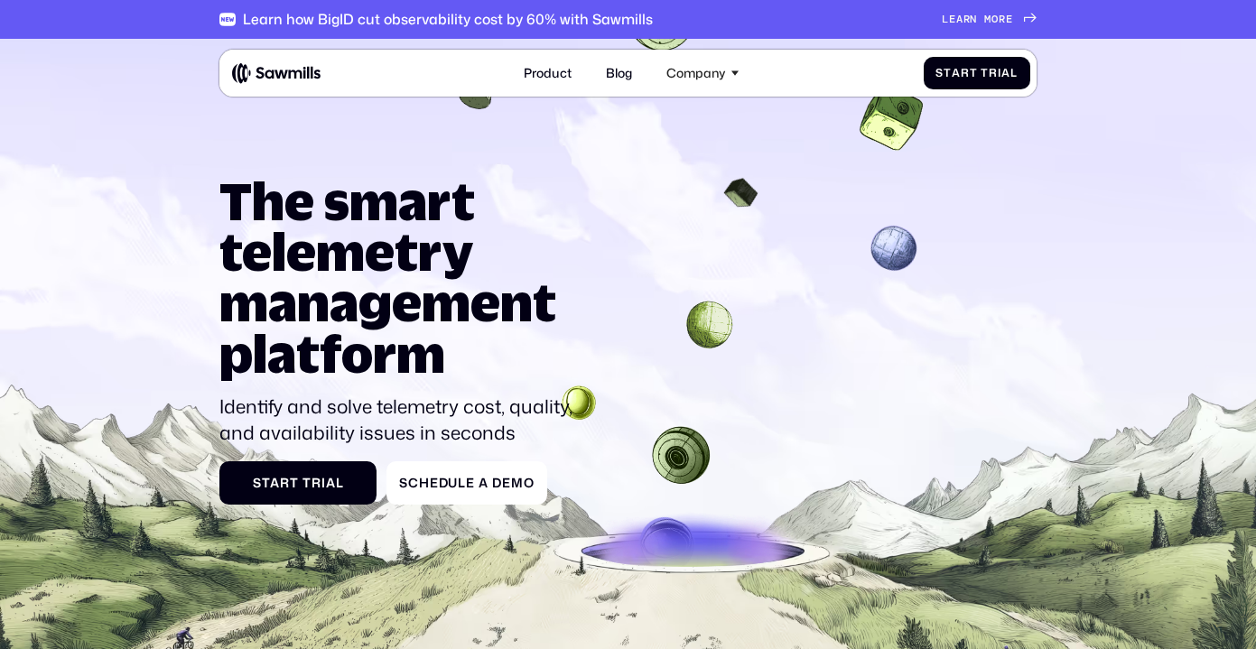  Describe the element at coordinates (946, 19) in the screenshot. I see `span: L` at that location.